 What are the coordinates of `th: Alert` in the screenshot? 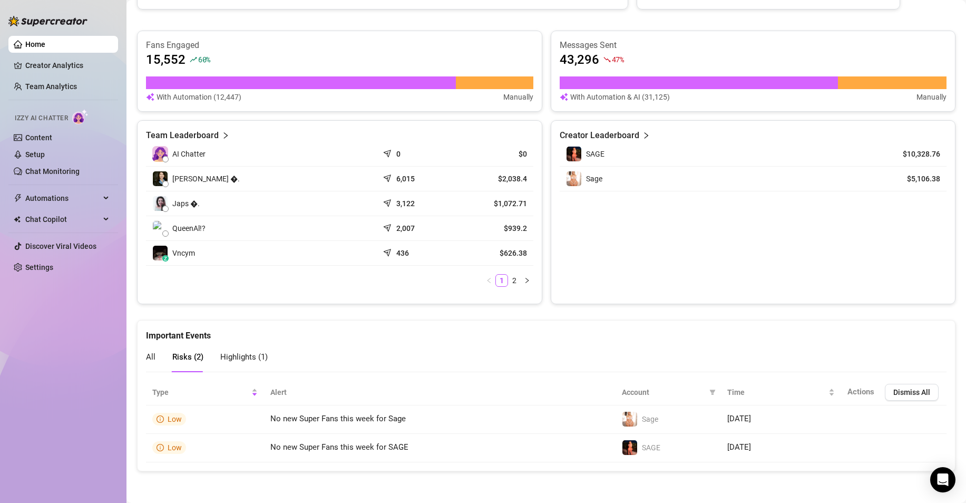 It's located at (439, 392).